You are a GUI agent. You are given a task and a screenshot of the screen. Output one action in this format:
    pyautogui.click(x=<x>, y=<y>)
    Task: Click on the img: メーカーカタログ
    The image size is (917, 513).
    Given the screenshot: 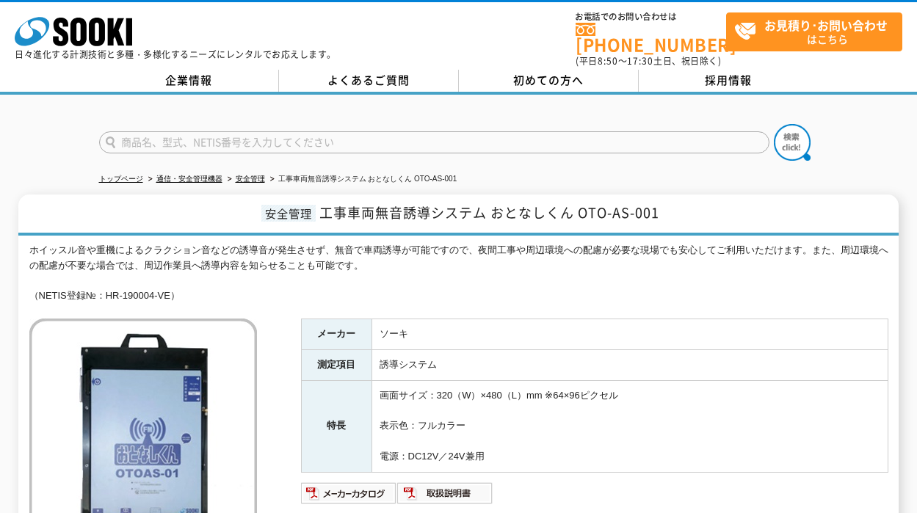 What is the action you would take?
    pyautogui.click(x=349, y=493)
    